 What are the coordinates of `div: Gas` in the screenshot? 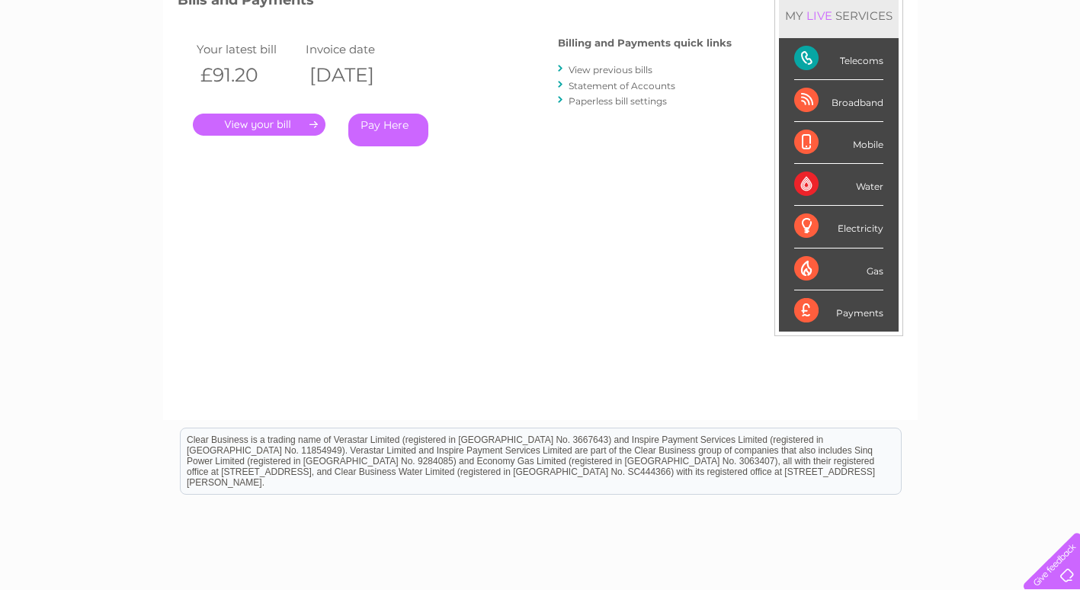 It's located at (838, 269).